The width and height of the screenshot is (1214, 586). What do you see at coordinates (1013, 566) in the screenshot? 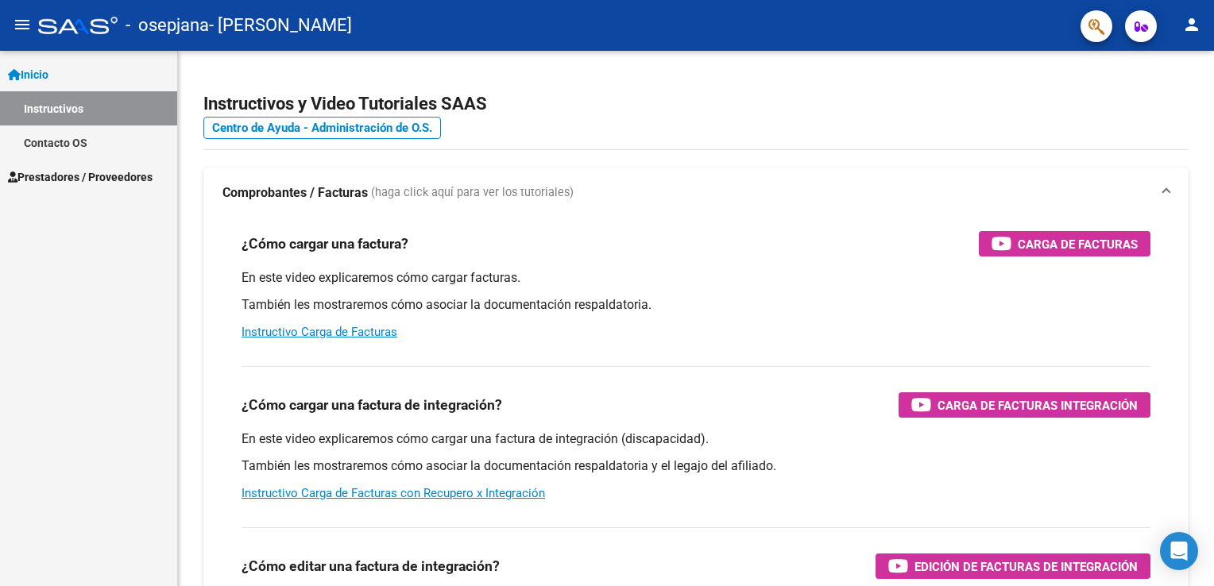
I see `button: Edición de Facturas de integración` at bounding box center [1013, 566].